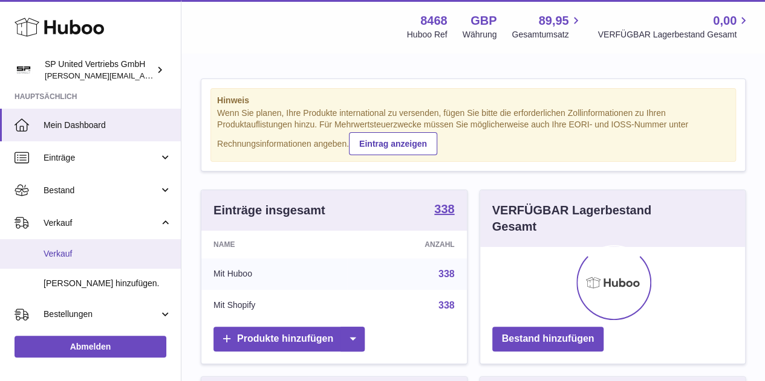  Describe the element at coordinates (108, 125) in the screenshot. I see `span: Mein Dashboard` at that location.